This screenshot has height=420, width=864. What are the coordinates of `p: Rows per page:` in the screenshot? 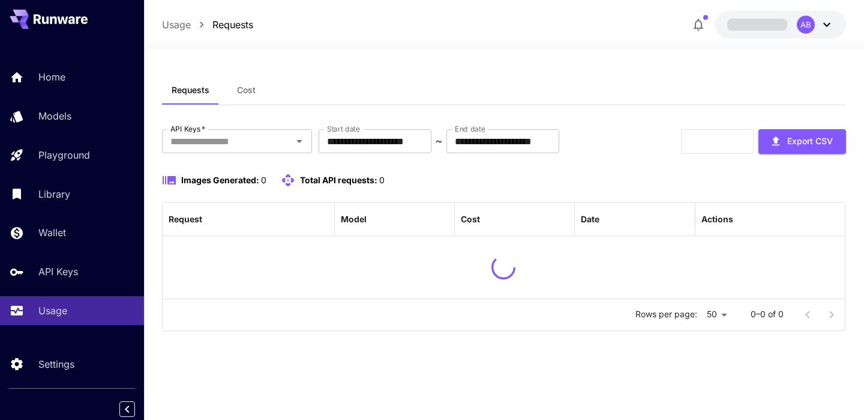 It's located at (666, 314).